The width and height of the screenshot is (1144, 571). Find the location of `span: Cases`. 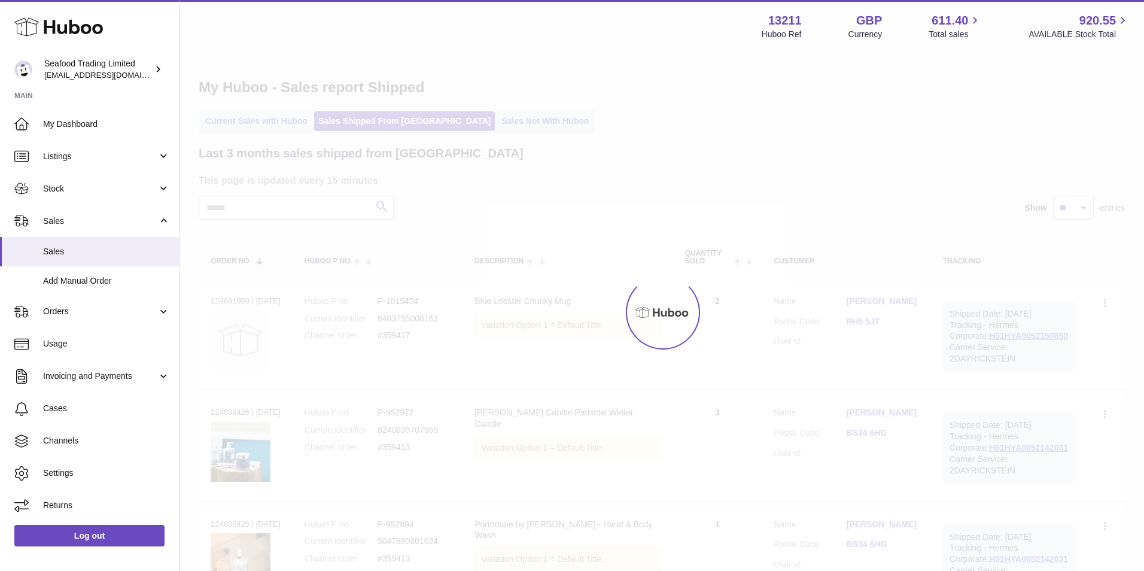

span: Cases is located at coordinates (106, 408).